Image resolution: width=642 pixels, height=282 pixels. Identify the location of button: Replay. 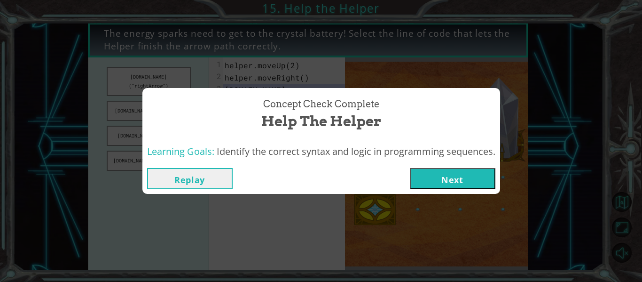
(190, 178).